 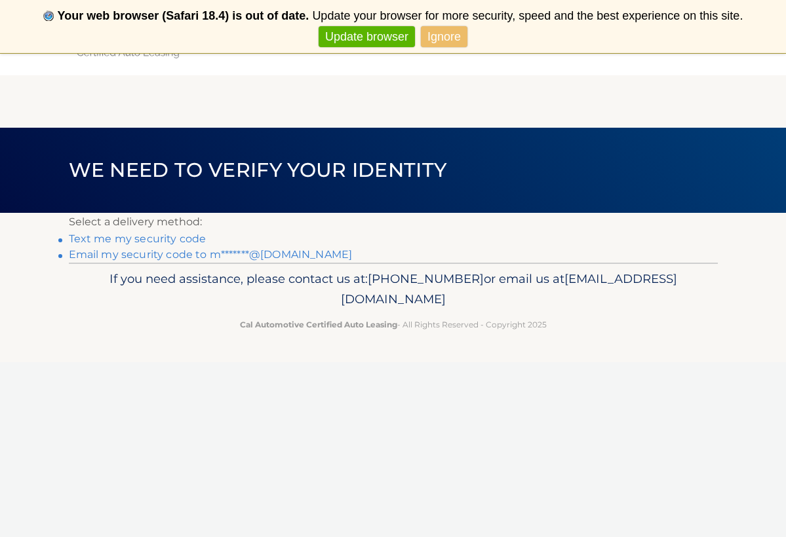 What do you see at coordinates (319, 324) in the screenshot?
I see `strong: Cal Automotive Certified Auto Leasing` at bounding box center [319, 324].